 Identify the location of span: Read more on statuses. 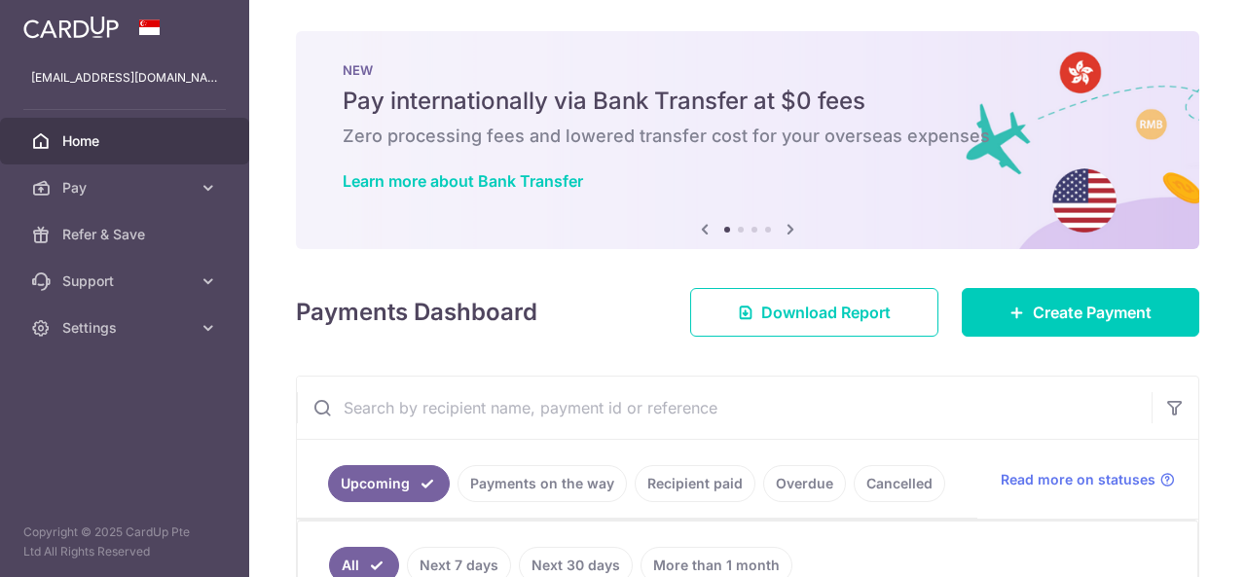
(1077, 480).